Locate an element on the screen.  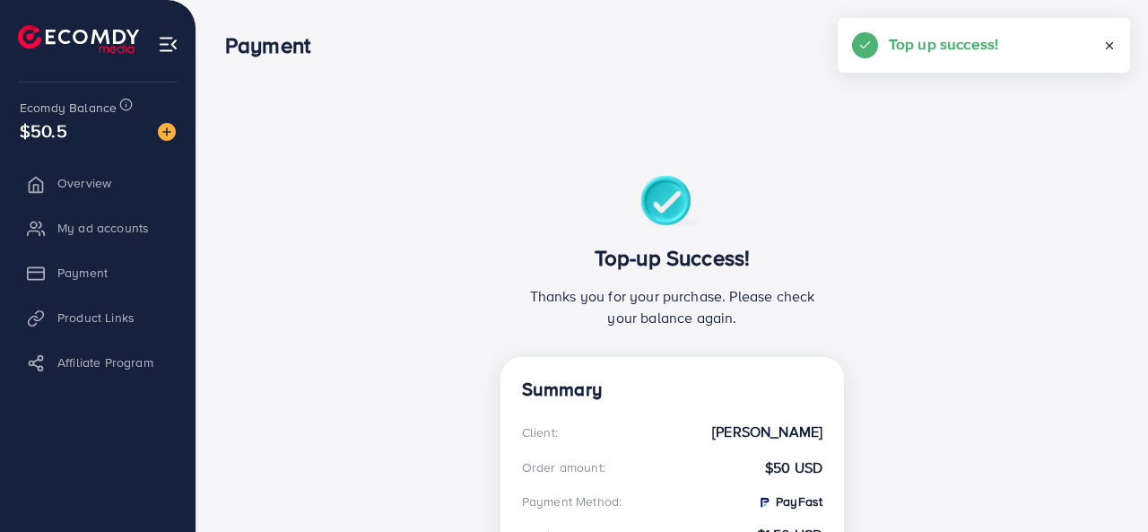
h3: Payment is located at coordinates (275, 45).